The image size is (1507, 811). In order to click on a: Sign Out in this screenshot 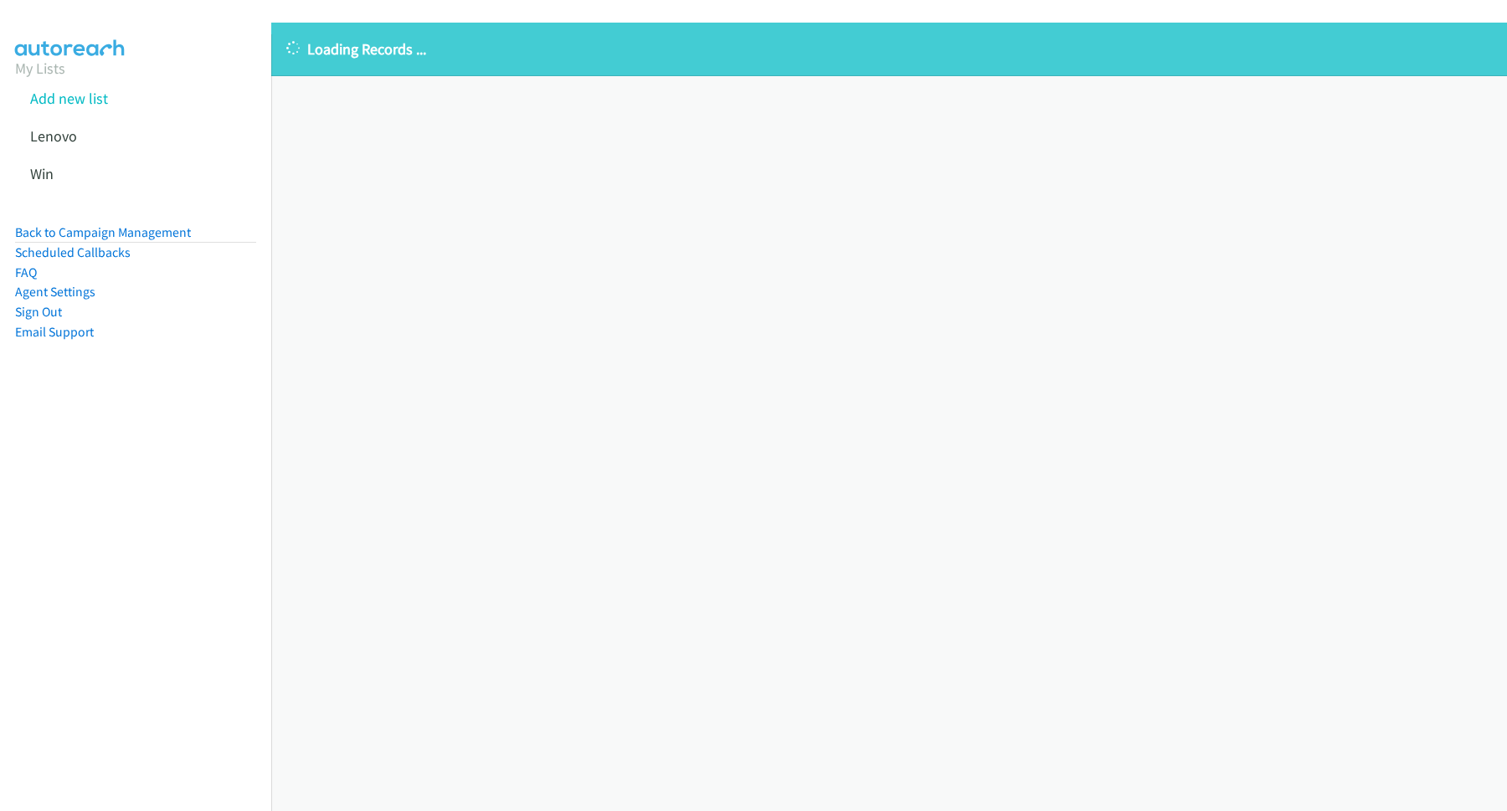, I will do `click(39, 311)`.